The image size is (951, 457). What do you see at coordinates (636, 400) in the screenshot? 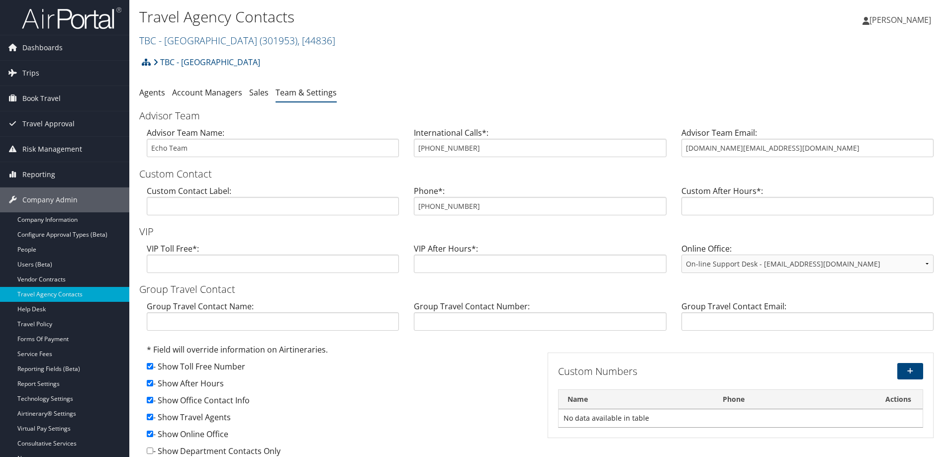
I see `th: Name: activate to sort column descending` at bounding box center [636, 400].